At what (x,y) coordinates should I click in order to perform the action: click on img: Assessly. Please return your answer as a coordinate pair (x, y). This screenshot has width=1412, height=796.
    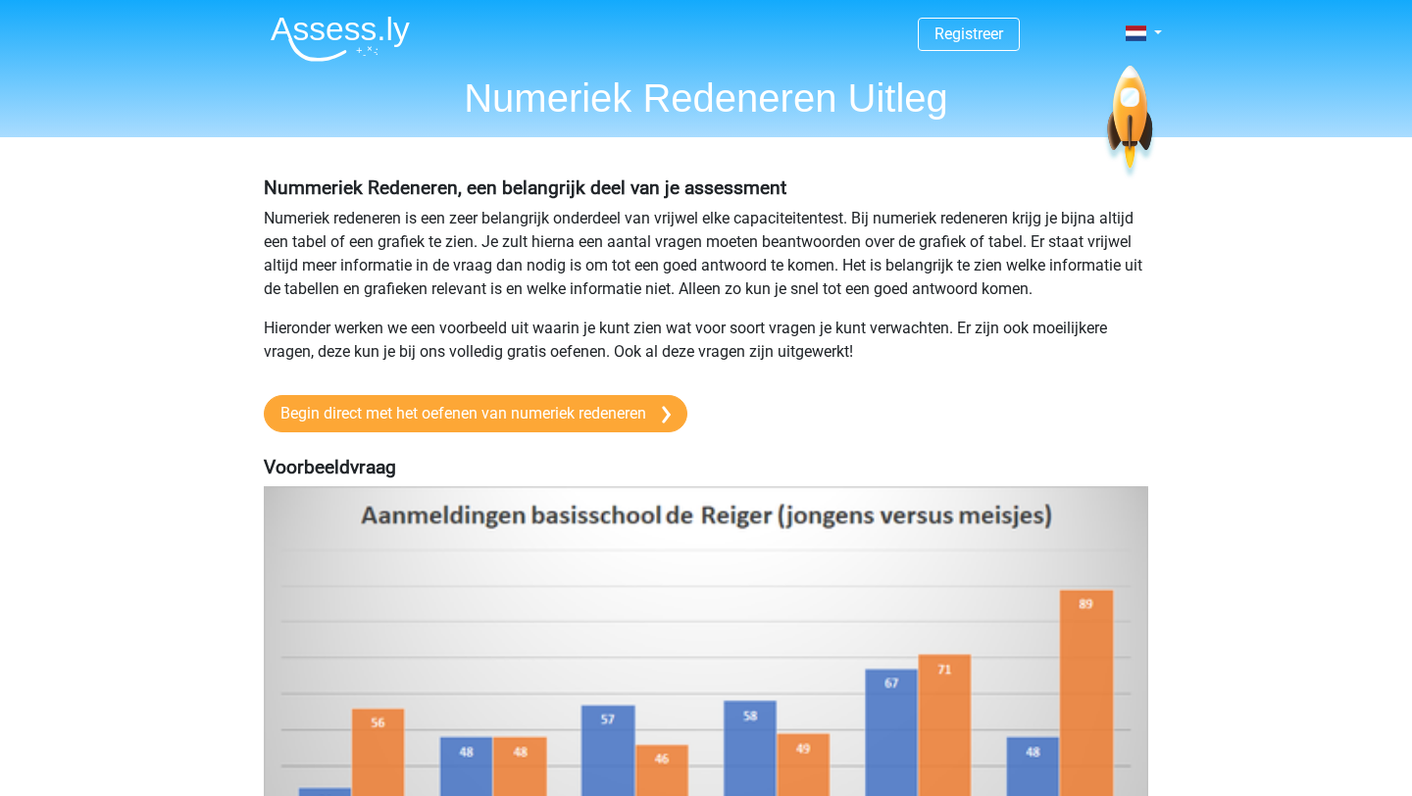
    Looking at the image, I should click on (340, 38).